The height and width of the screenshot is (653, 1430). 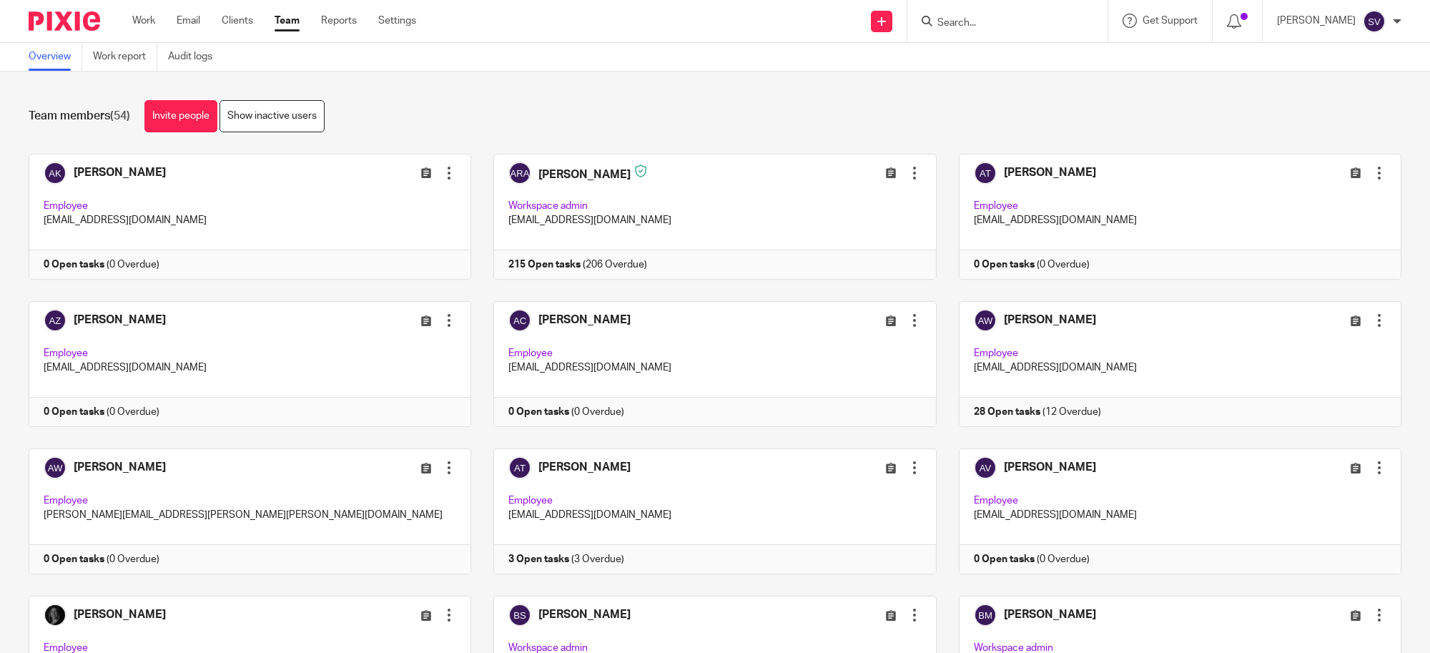 What do you see at coordinates (1375, 21) in the screenshot?
I see `img: svg%3E` at bounding box center [1375, 21].